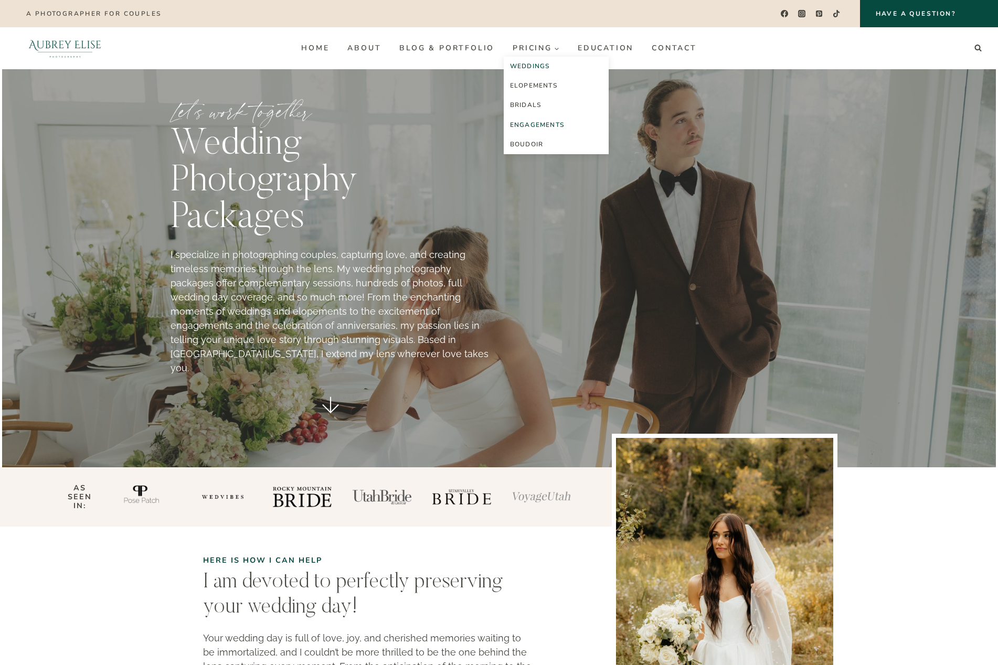 The width and height of the screenshot is (998, 665). Describe the element at coordinates (65, 48) in the screenshot. I see `img: Aubrey Elise Photography` at that location.